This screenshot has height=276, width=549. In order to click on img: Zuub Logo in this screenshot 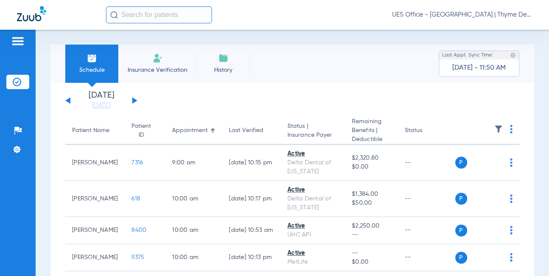, I will do `click(31, 14)`.